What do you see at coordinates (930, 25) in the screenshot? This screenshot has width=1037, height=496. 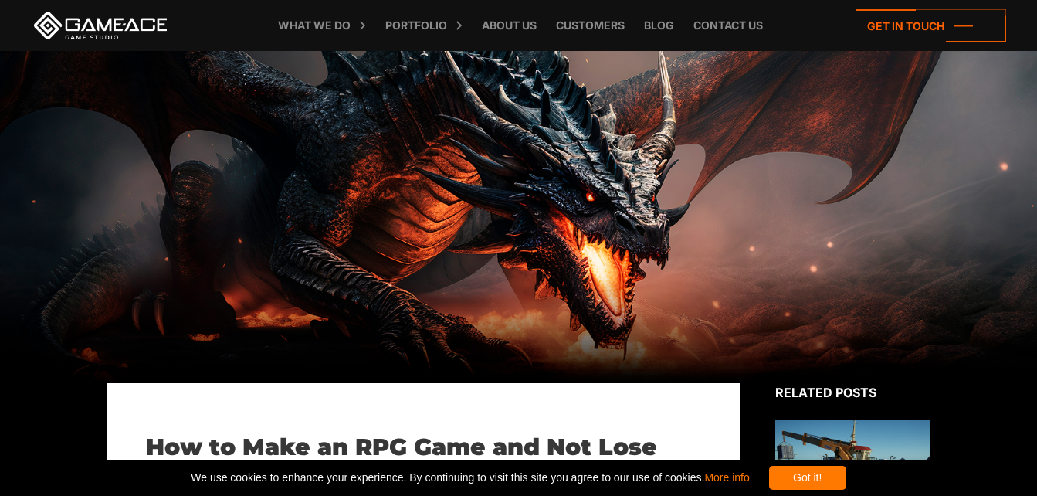 I see `a: Get in touch` at bounding box center [930, 25].